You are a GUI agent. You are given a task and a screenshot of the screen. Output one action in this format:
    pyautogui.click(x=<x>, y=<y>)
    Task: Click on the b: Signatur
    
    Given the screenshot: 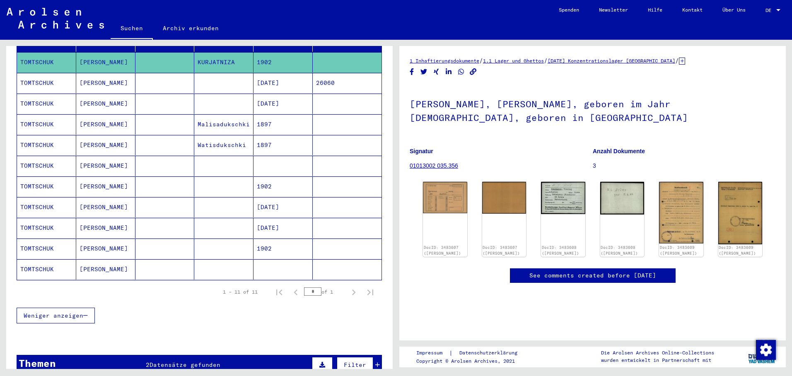 What is the action you would take?
    pyautogui.click(x=421, y=151)
    